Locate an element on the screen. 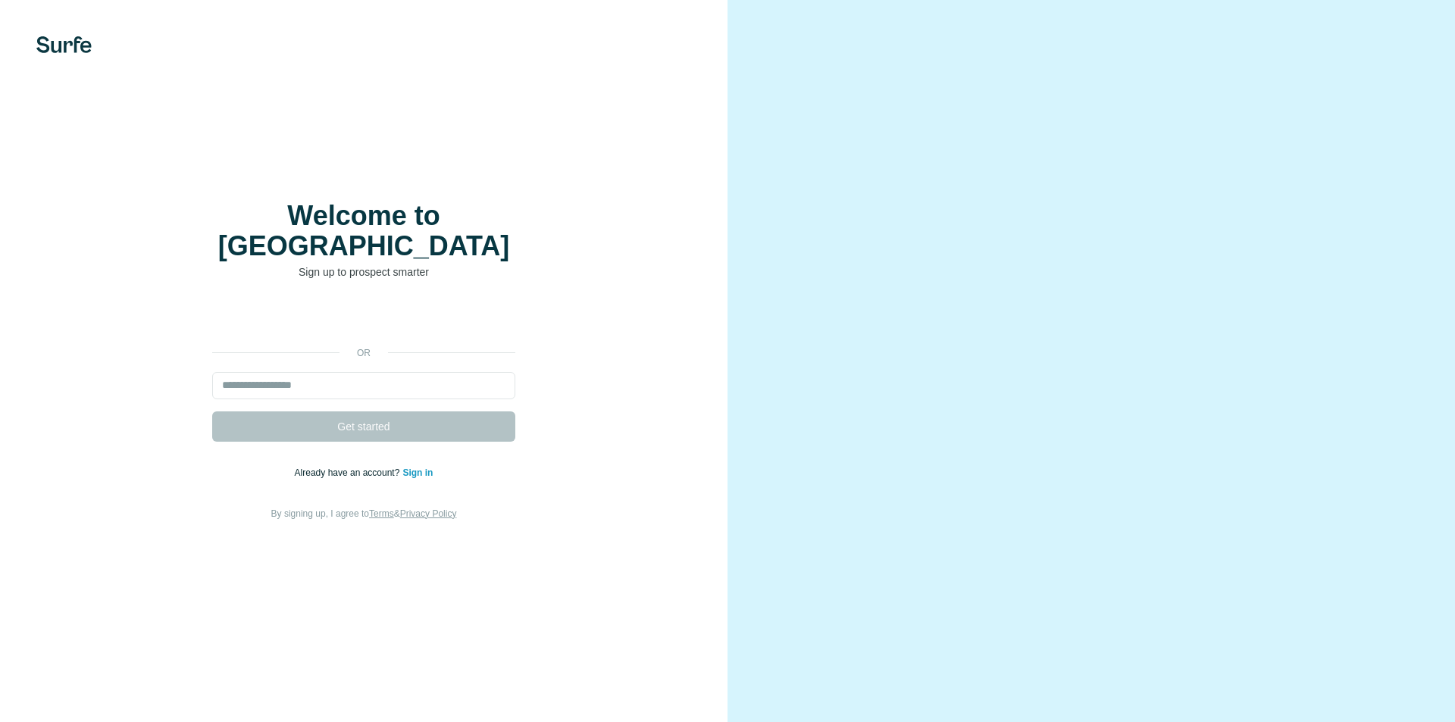  p: Sign up to prospect smarter is located at coordinates (364, 272).